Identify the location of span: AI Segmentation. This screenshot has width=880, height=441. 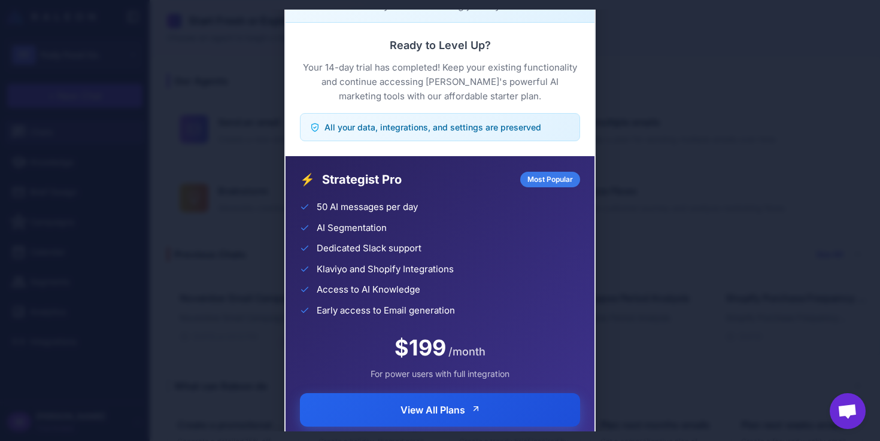
(352, 228).